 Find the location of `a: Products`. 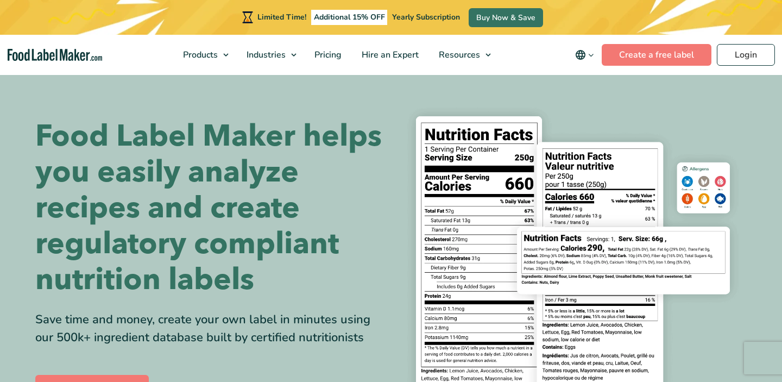

a: Products is located at coordinates (204, 55).